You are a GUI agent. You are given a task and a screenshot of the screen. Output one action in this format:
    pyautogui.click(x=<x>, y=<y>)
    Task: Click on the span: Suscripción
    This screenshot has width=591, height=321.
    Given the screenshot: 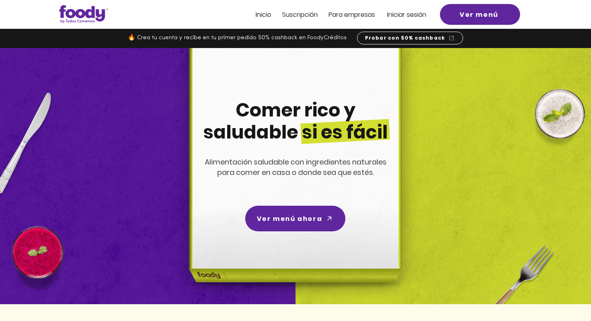 What is the action you would take?
    pyautogui.click(x=300, y=14)
    